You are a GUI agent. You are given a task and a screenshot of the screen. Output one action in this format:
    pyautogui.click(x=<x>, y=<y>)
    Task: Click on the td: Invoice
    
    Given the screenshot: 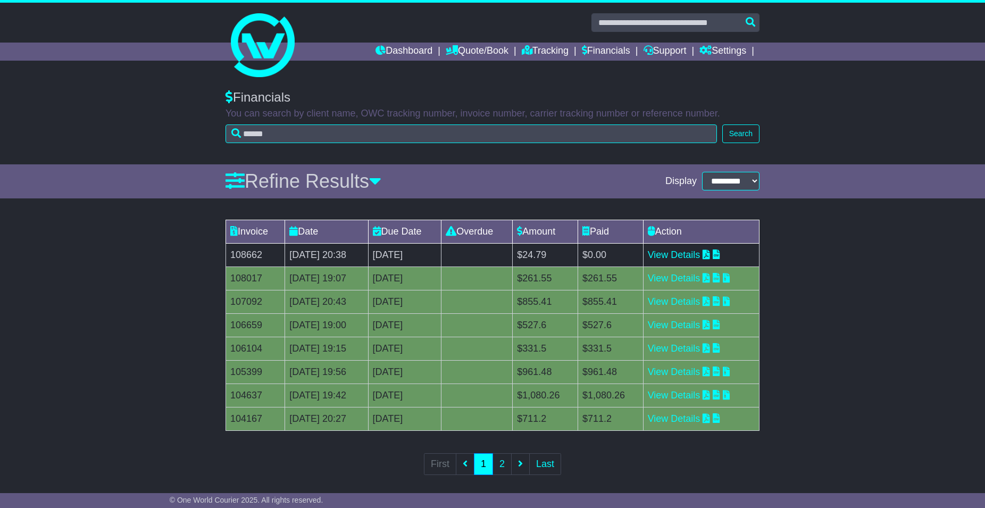 What is the action you would take?
    pyautogui.click(x=255, y=231)
    